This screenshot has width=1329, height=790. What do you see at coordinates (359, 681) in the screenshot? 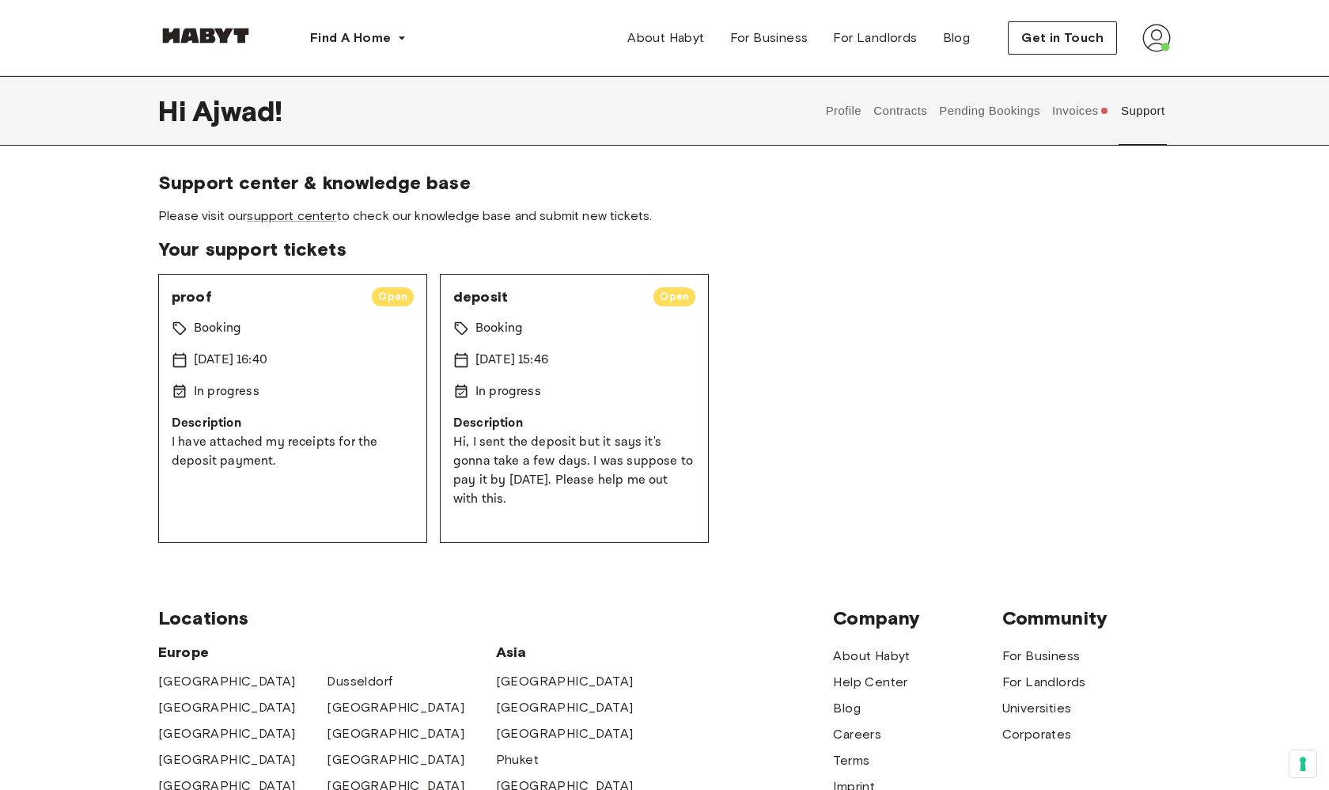
I see `a: Dusseldorf` at bounding box center [359, 681].